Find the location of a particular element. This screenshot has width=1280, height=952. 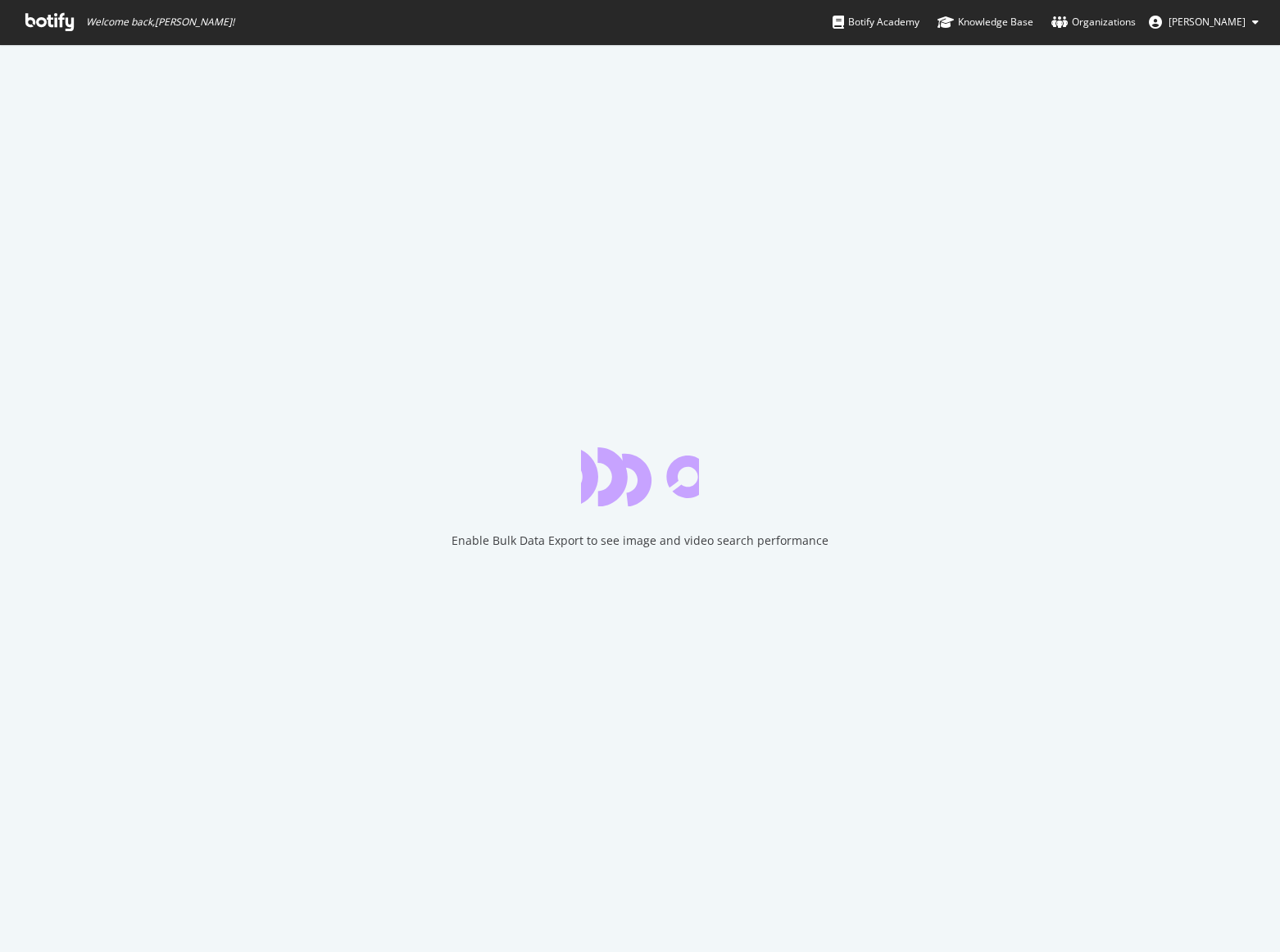

div: Enable Bulk Data Export to see image and video search performance is located at coordinates (640, 541).